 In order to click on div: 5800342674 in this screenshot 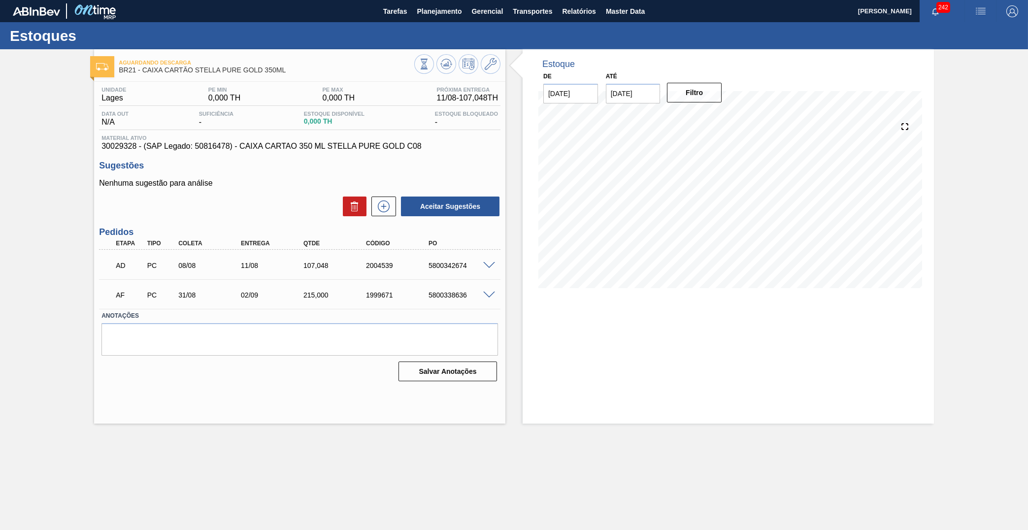, I will do `click(461, 265)`.